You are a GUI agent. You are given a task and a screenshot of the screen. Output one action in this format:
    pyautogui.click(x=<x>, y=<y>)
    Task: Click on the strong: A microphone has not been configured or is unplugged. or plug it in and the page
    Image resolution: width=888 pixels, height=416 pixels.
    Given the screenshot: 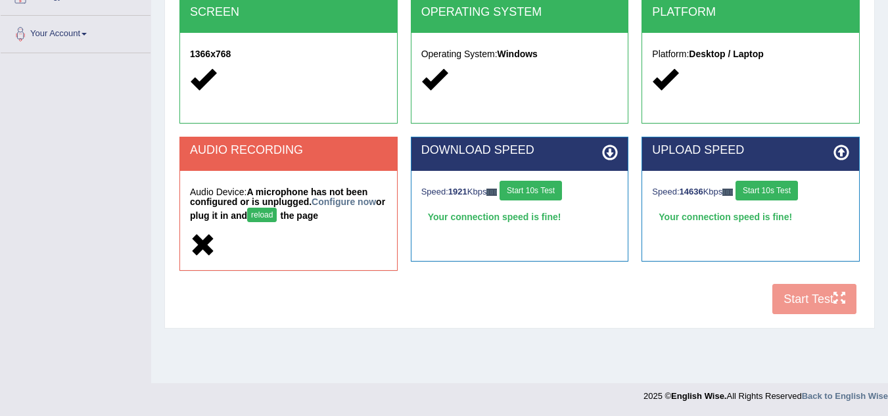 What is the action you would take?
    pyautogui.click(x=287, y=204)
    